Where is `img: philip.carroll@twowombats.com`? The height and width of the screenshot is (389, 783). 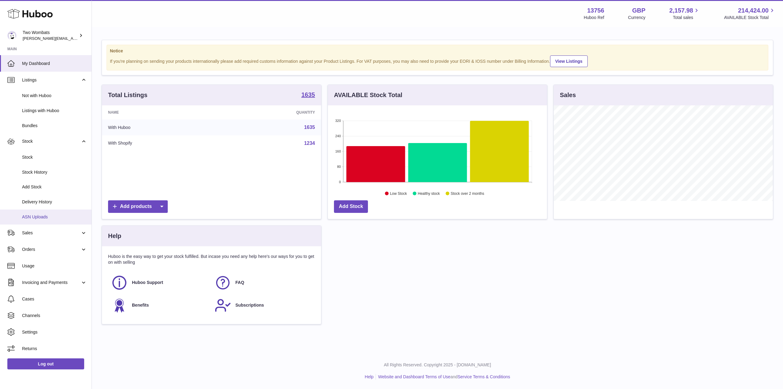
img: philip.carroll@twowombats.com is located at coordinates (12, 35).